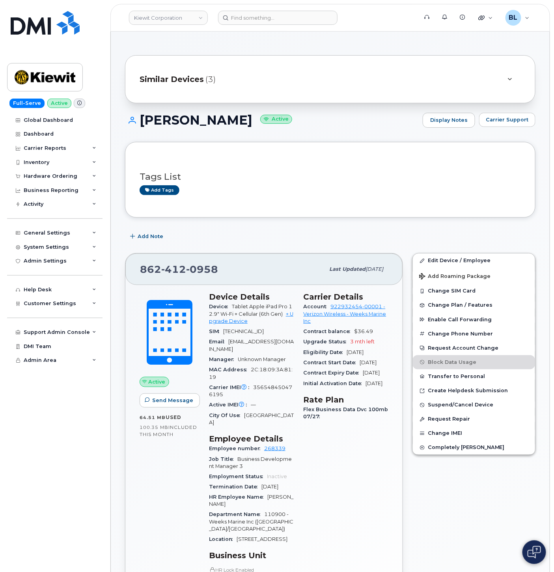 Image resolution: width=554 pixels, height=572 pixels. What do you see at coordinates (474, 291) in the screenshot?
I see `button: Change SIM Card` at bounding box center [474, 291].